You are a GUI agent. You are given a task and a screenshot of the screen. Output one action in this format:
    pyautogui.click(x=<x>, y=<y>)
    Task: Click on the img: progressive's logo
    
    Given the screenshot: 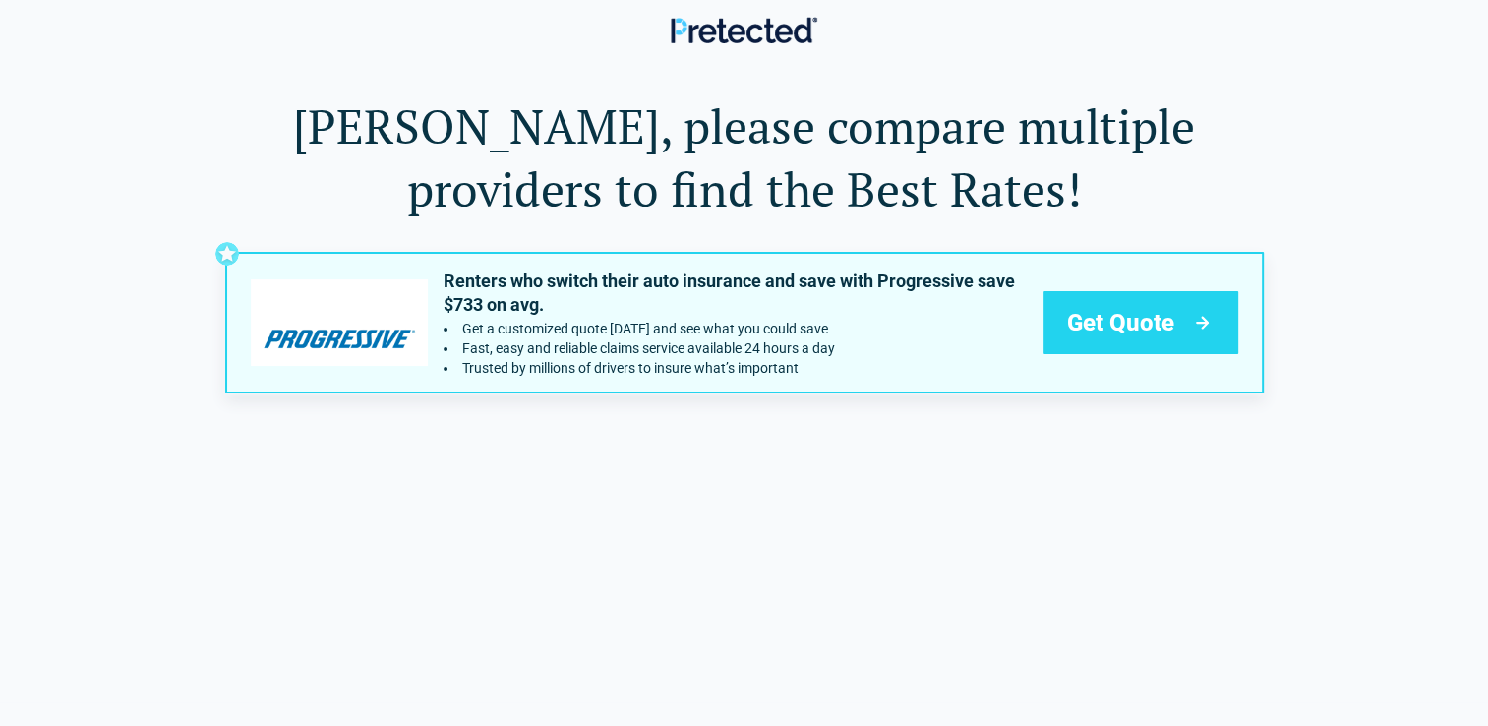 What is the action you would take?
    pyautogui.click(x=339, y=322)
    